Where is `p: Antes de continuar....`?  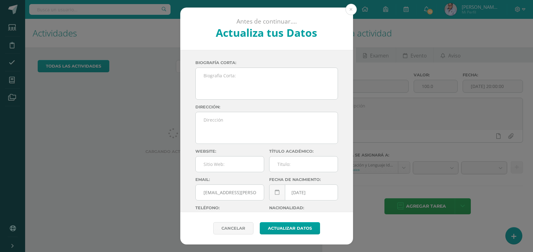 p: Antes de continuar.... is located at coordinates (266, 21).